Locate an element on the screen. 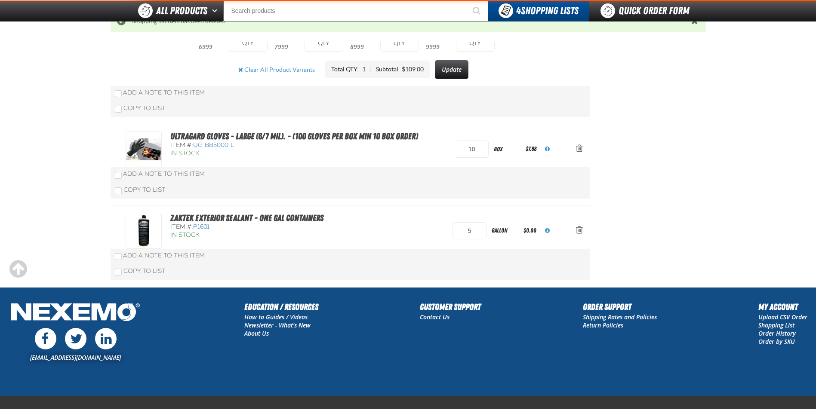 Image resolution: width=816 pixels, height=410 pixels. span: All Products is located at coordinates (182, 11).